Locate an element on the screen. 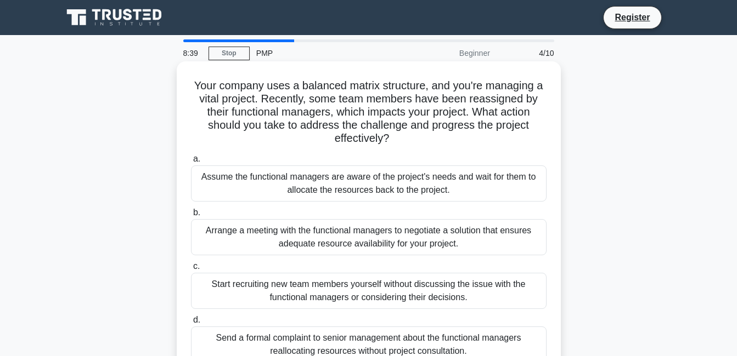  span: a. is located at coordinates (196, 158).